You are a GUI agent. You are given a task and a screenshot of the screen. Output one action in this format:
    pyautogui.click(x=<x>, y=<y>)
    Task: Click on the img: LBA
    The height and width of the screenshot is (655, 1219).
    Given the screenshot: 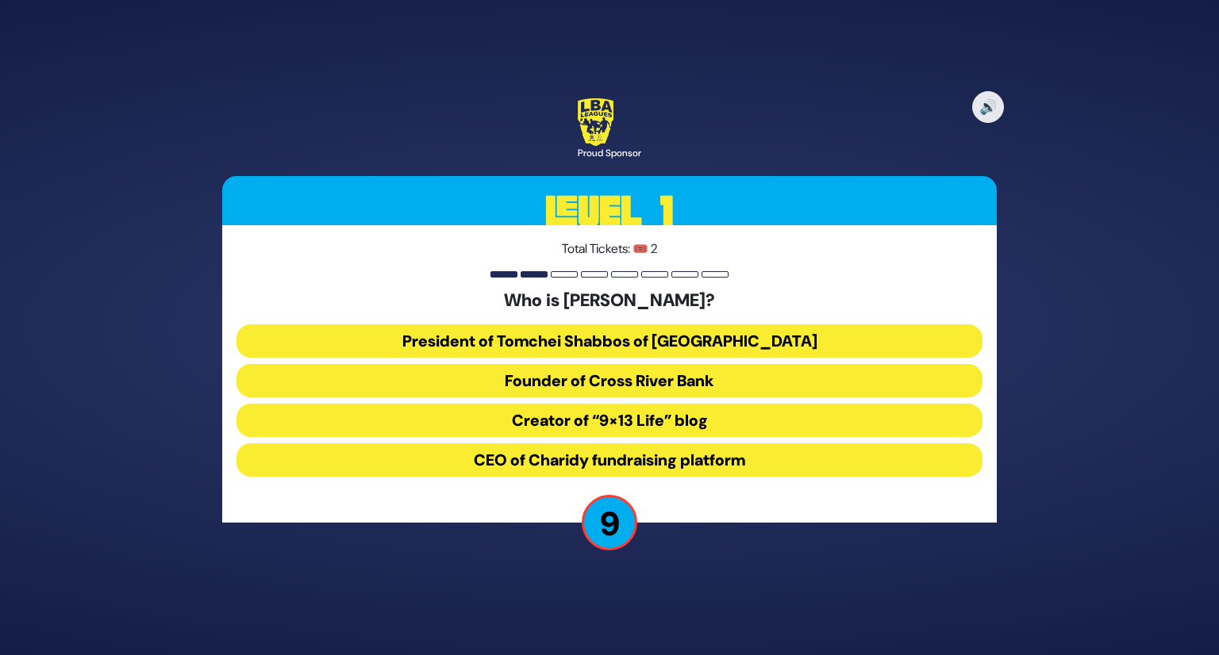 What is the action you would take?
    pyautogui.click(x=595, y=122)
    